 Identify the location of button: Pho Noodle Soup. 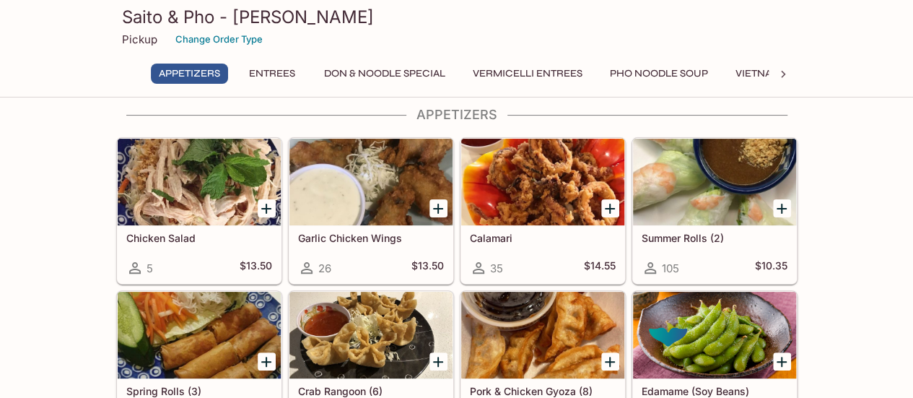
(659, 74).